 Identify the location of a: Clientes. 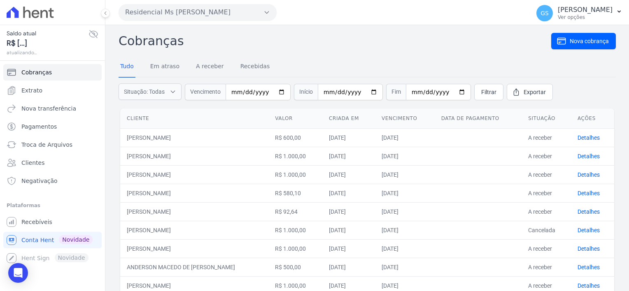
(52, 163).